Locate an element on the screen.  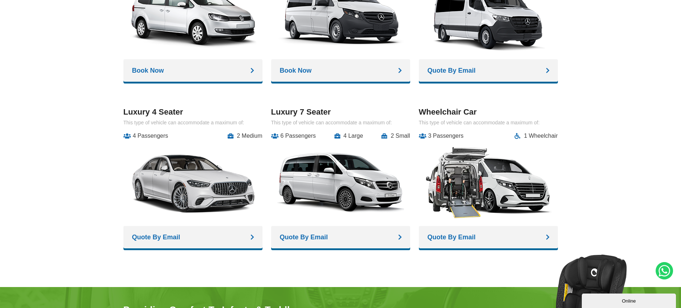
div: Online is located at coordinates (47, 9).